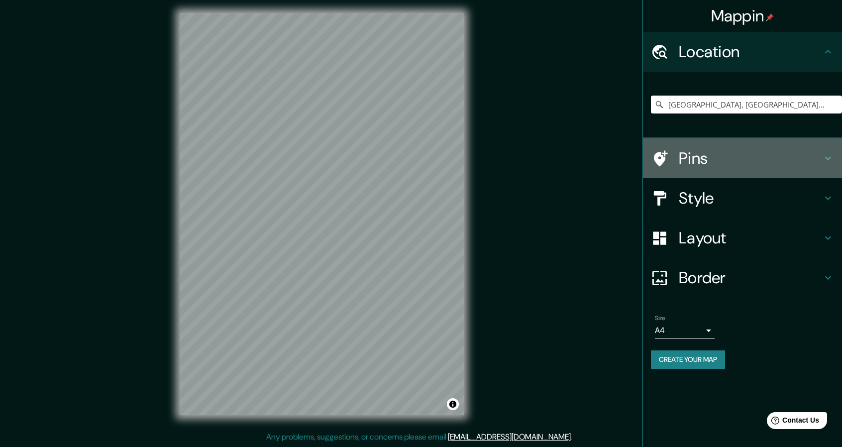 This screenshot has width=842, height=447. I want to click on h4: Pins, so click(750, 158).